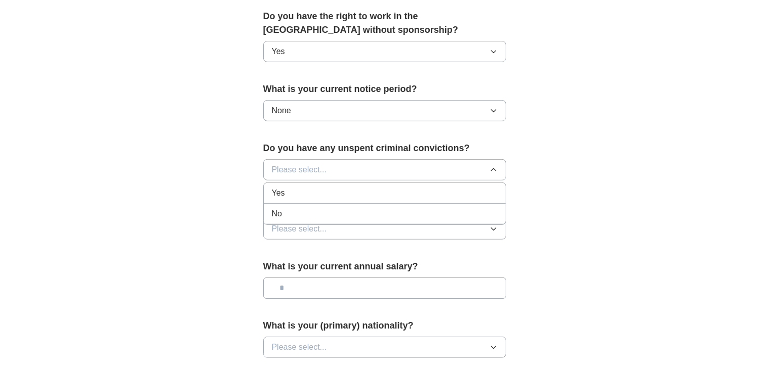 The width and height of the screenshot is (769, 373). What do you see at coordinates (385, 111) in the screenshot?
I see `button: None` at bounding box center [385, 111].